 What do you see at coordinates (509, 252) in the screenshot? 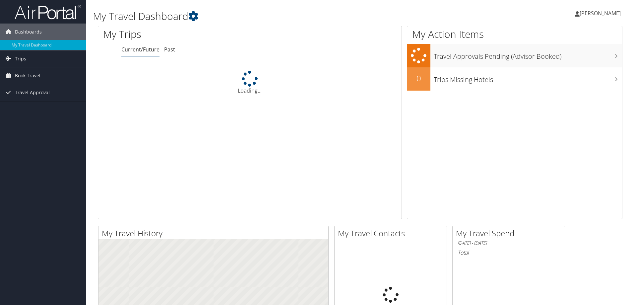
I see `h6: Total` at bounding box center [509, 252].